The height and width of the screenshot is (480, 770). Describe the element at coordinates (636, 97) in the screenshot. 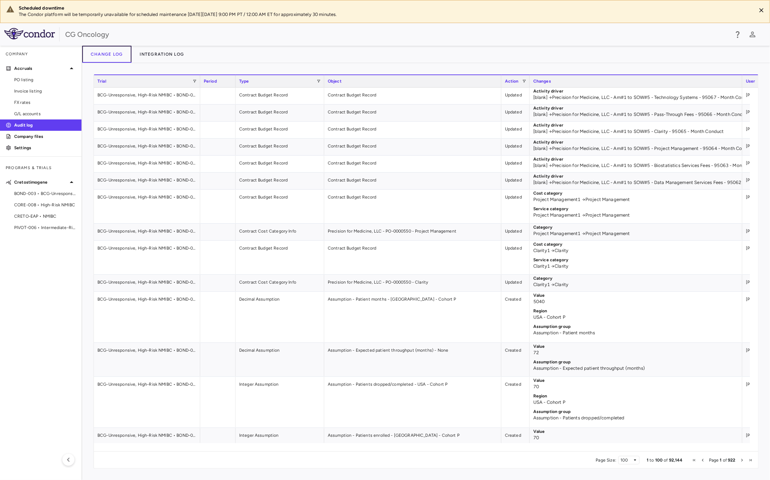

I see `p: [blank] → Precision for Medicine, LLC - Am#1 to SOW#5 - Technology Systems - 95067 - Month Conduct` at that location.